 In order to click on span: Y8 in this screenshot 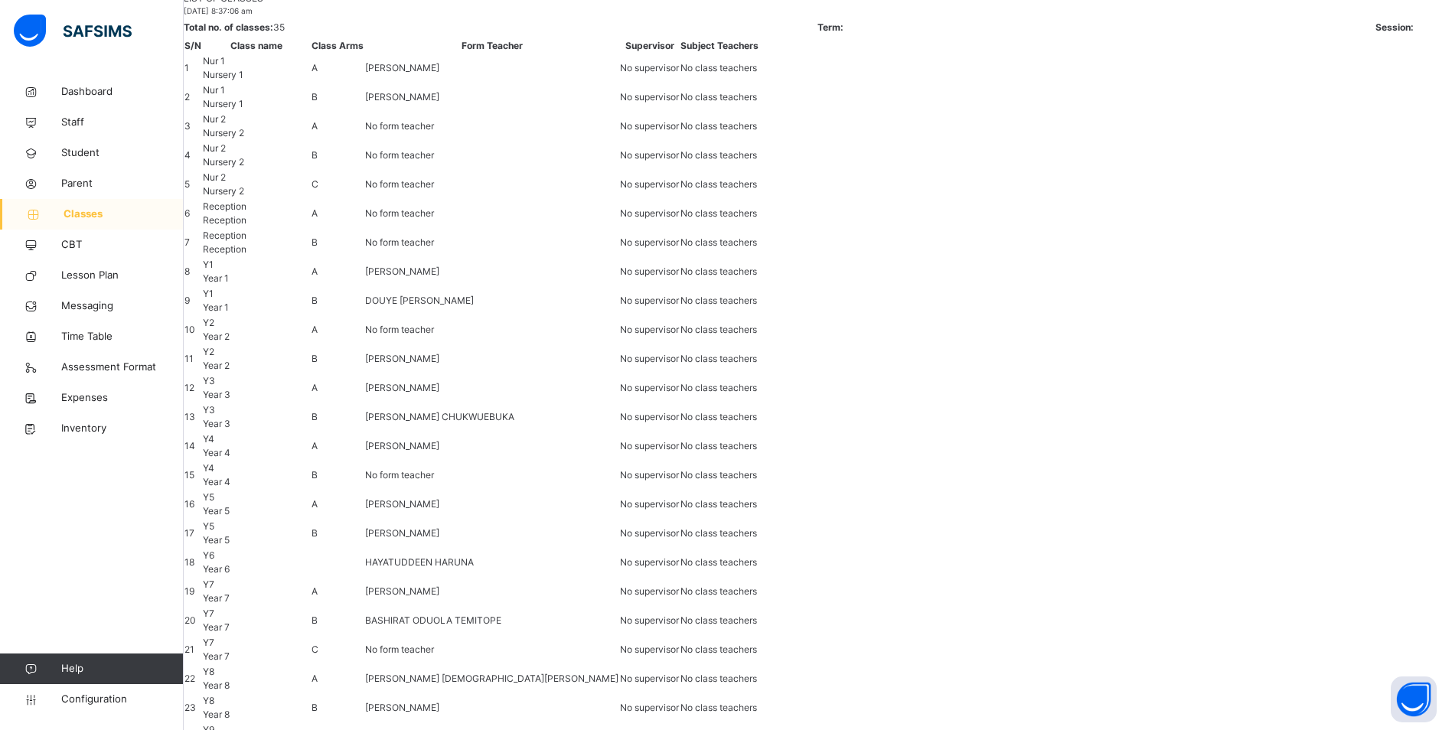, I will do `click(256, 701)`.